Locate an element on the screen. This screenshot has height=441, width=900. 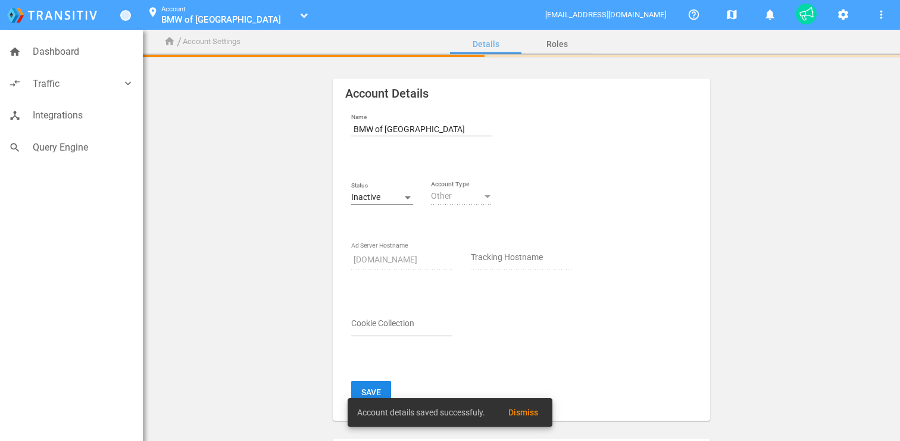
span: Dismiss is located at coordinates (523, 413).